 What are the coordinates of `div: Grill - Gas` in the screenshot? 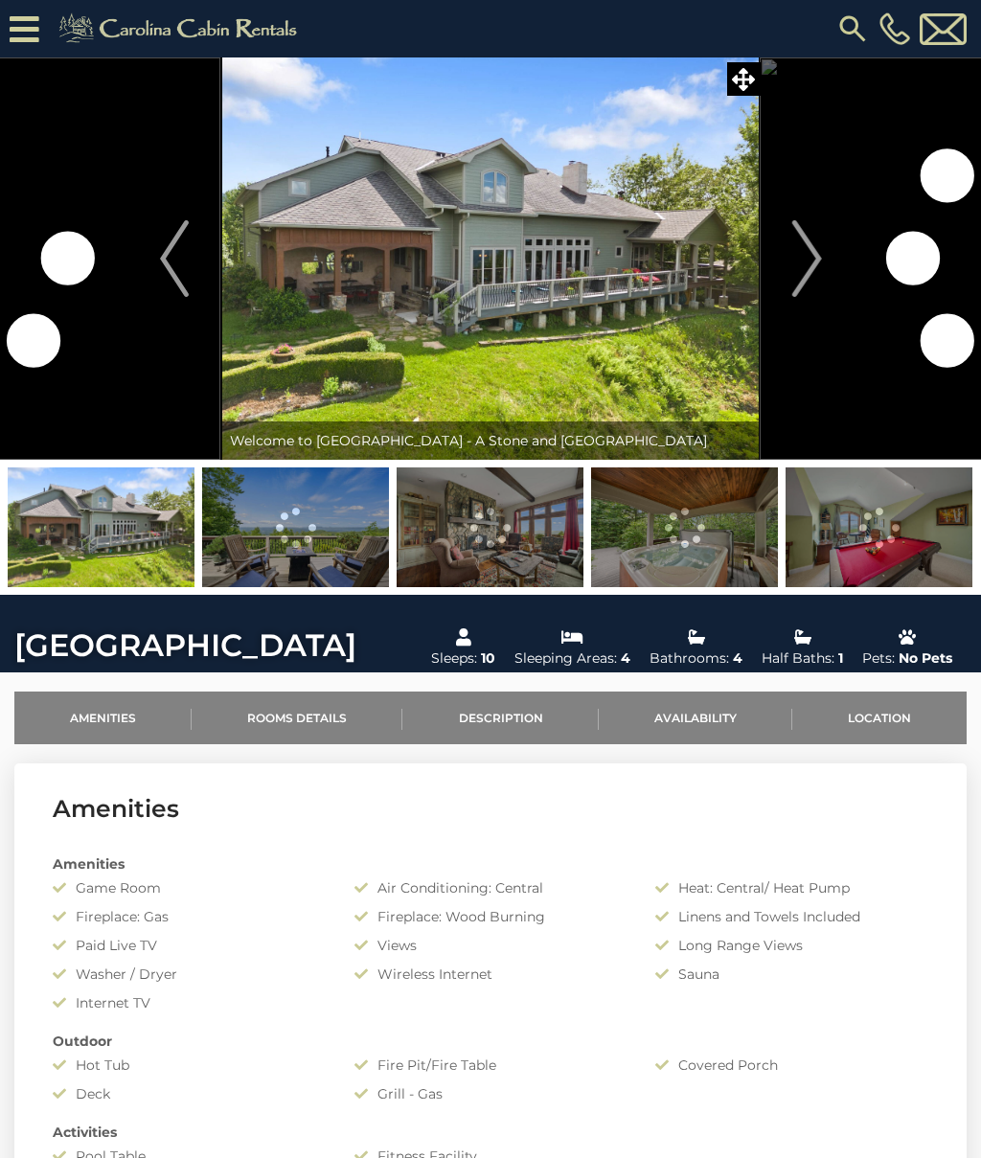 It's located at (491, 1094).